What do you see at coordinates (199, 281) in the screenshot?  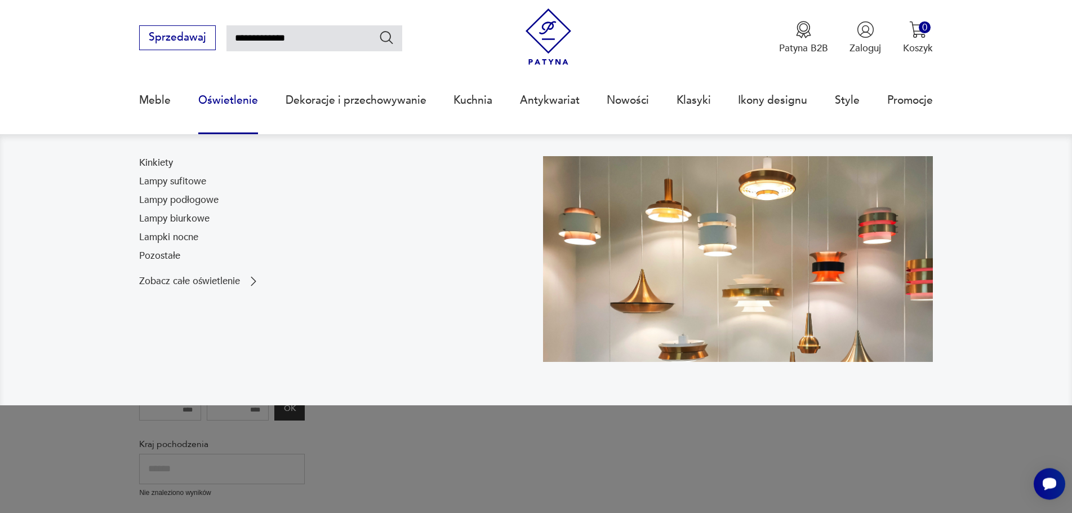 I see `a: Zobacz całe oświetlenie` at bounding box center [199, 281].